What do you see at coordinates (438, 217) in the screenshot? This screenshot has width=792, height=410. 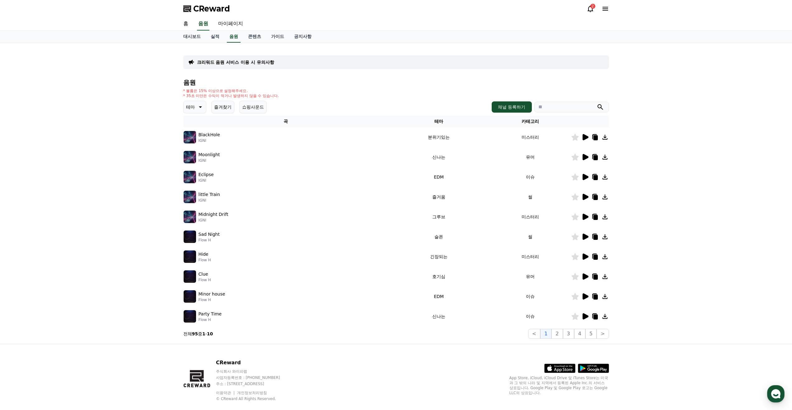 I see `td: 그루브` at bounding box center [438, 217].